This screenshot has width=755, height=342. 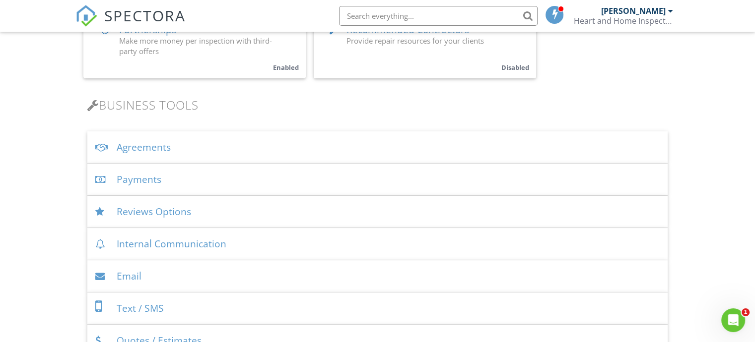 I want to click on div: Text / SMS, so click(x=377, y=309).